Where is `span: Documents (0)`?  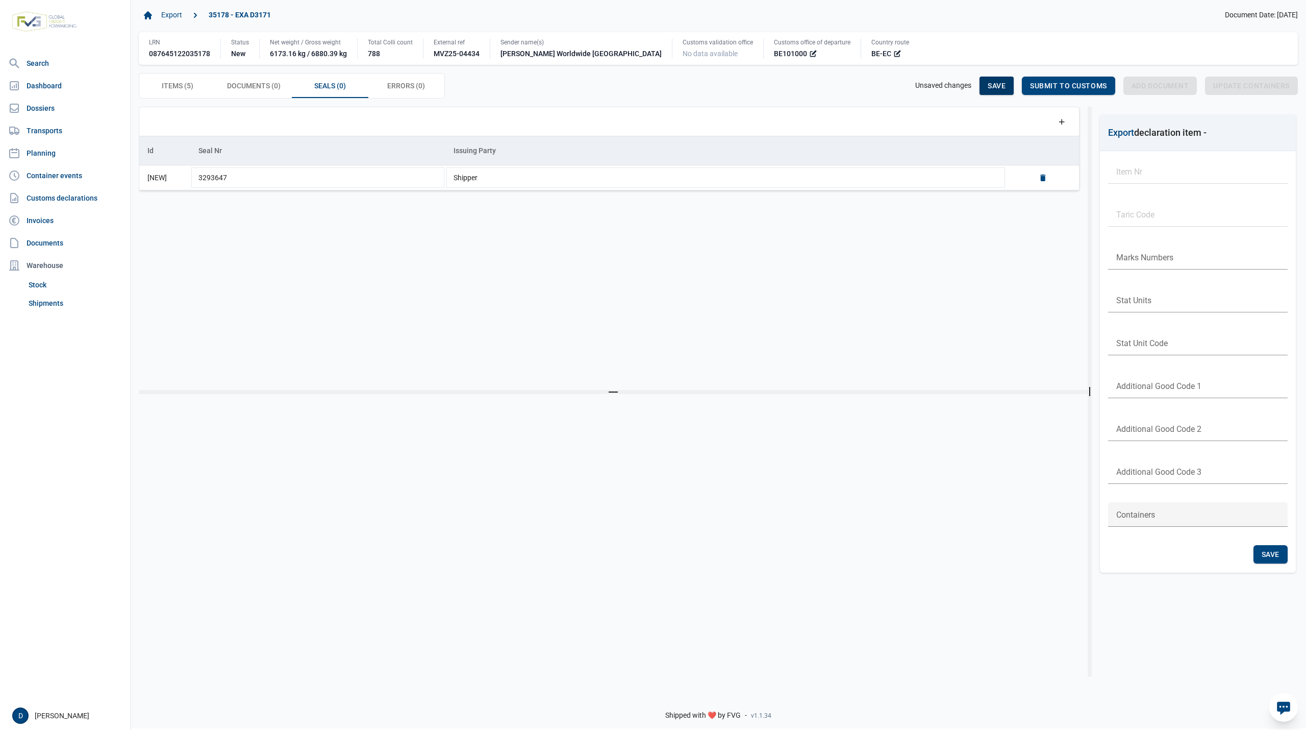
span: Documents (0) is located at coordinates (254, 86).